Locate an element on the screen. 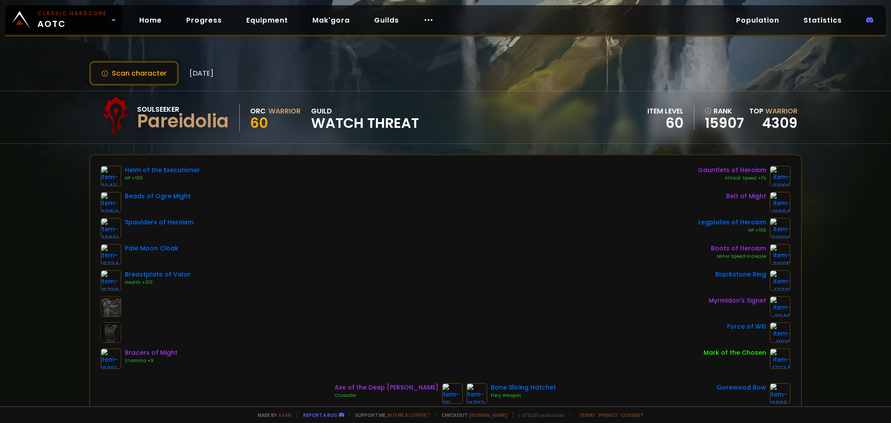 Image resolution: width=891 pixels, height=423 pixels. img: item-22001 is located at coordinates (111, 228).